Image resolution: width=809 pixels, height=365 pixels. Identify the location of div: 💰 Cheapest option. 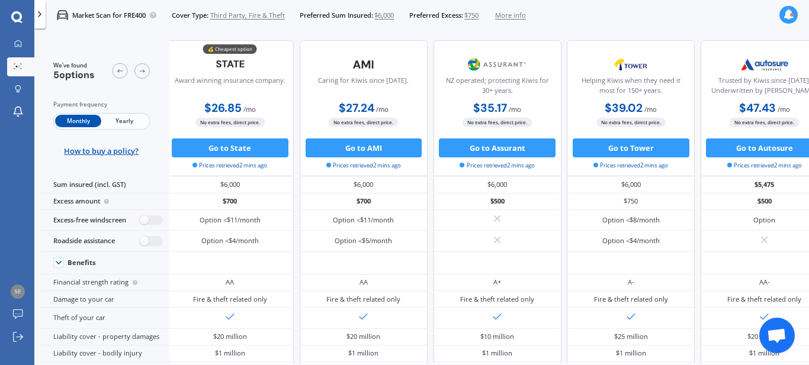
(230, 49).